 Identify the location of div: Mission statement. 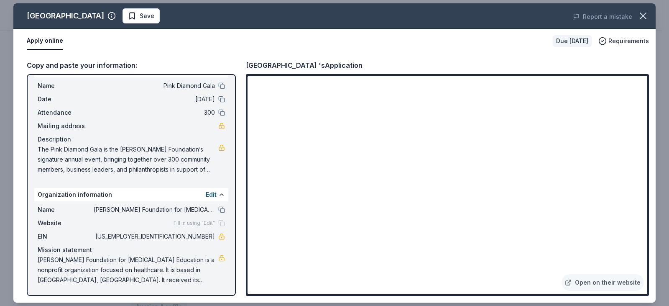
(131, 250).